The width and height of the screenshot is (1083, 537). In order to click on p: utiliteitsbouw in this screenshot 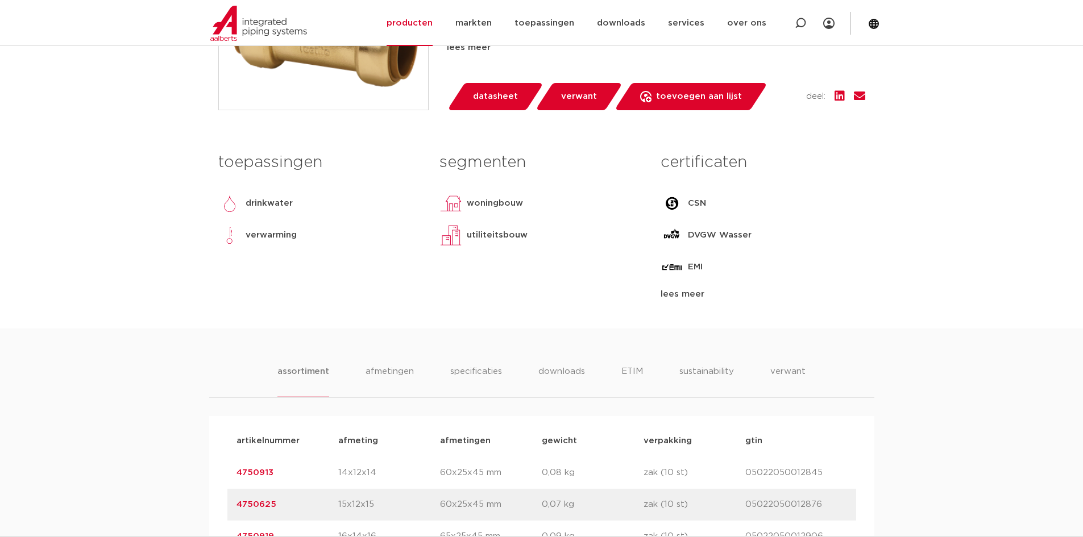, I will do `click(497, 235)`.